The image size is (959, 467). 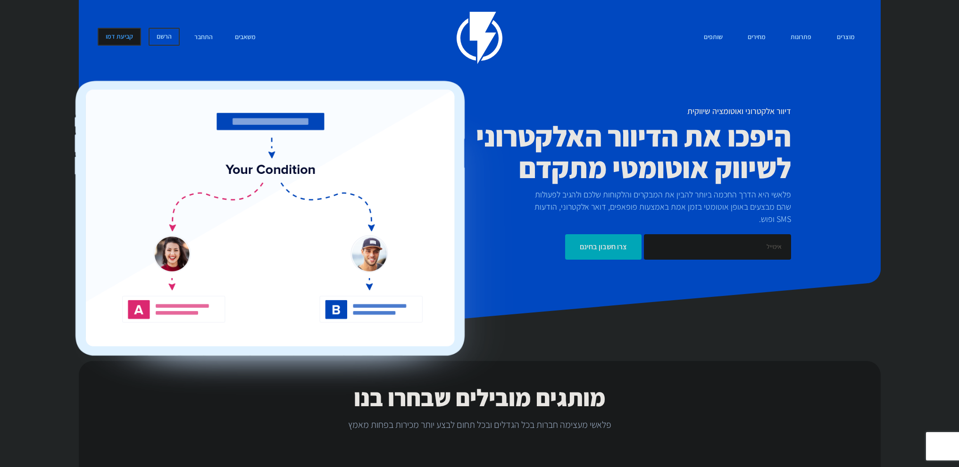 I want to click on input: צרו חשבון בחינם, so click(x=603, y=247).